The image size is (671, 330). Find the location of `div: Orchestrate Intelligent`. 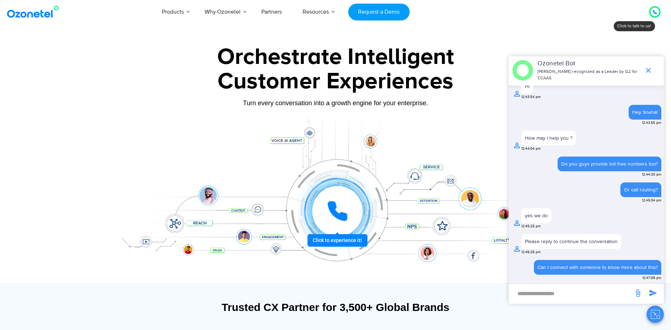

div: Orchestrate Intelligent is located at coordinates (336, 57).